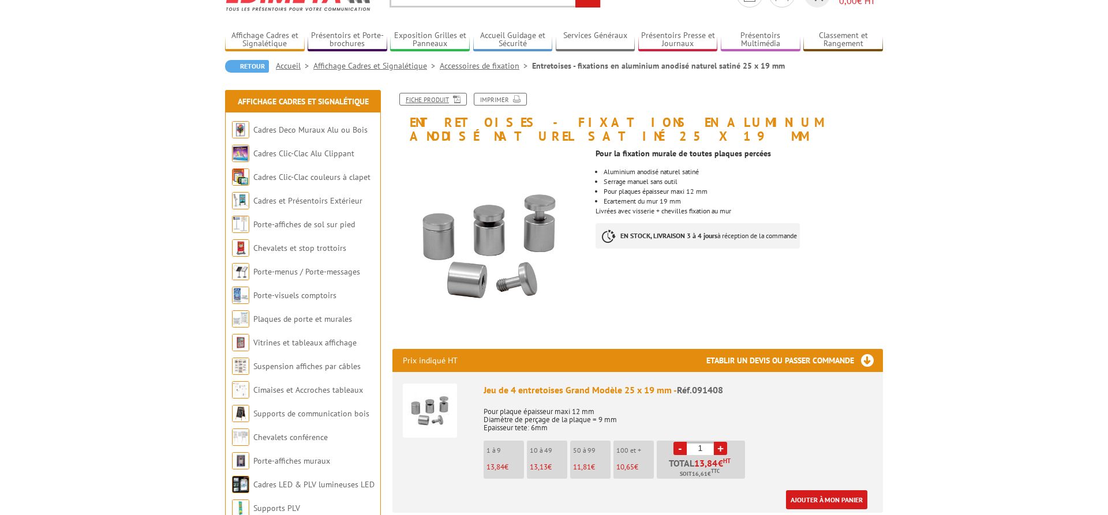 Image resolution: width=1108 pixels, height=515 pixels. What do you see at coordinates (433, 99) in the screenshot?
I see `a: Fiche produit` at bounding box center [433, 99].